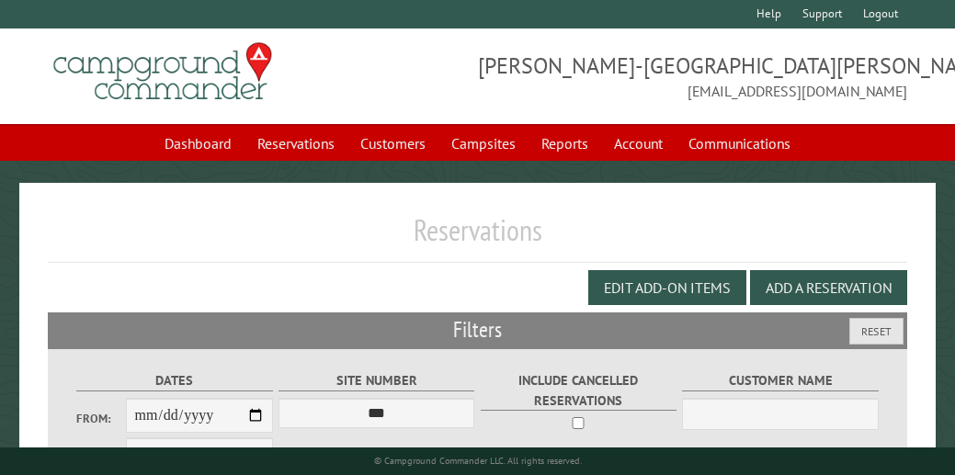 The height and width of the screenshot is (475, 955). I want to click on h1: Reservations, so click(477, 237).